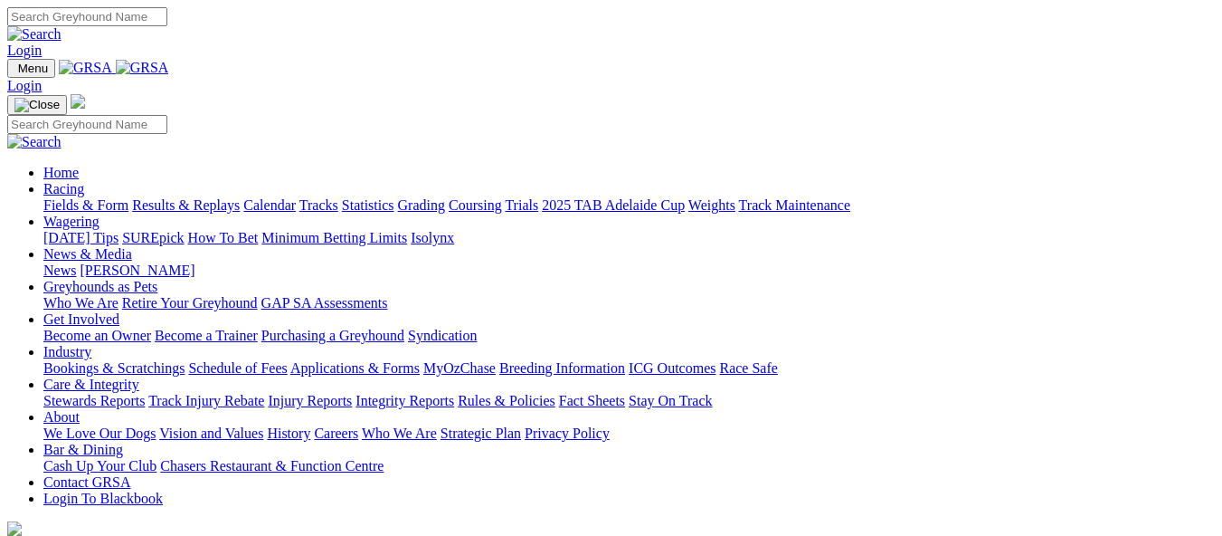  What do you see at coordinates (629, 368) in the screenshot?
I see `div: Industry` at bounding box center [629, 368].